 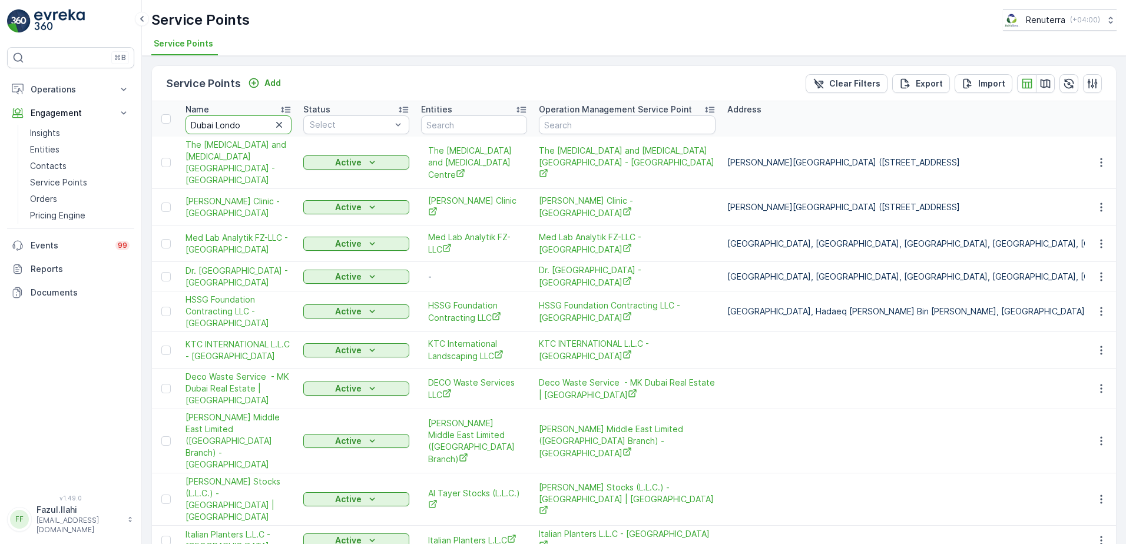 What do you see at coordinates (79, 133) in the screenshot?
I see `a: Insights` at bounding box center [79, 133].